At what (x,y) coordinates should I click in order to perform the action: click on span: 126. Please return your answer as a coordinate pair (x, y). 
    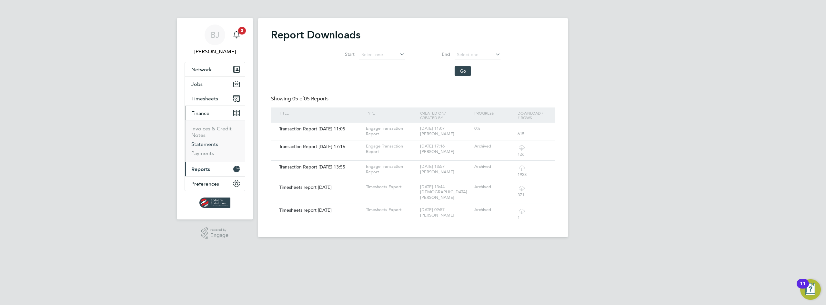
    Looking at the image, I should click on (521, 154).